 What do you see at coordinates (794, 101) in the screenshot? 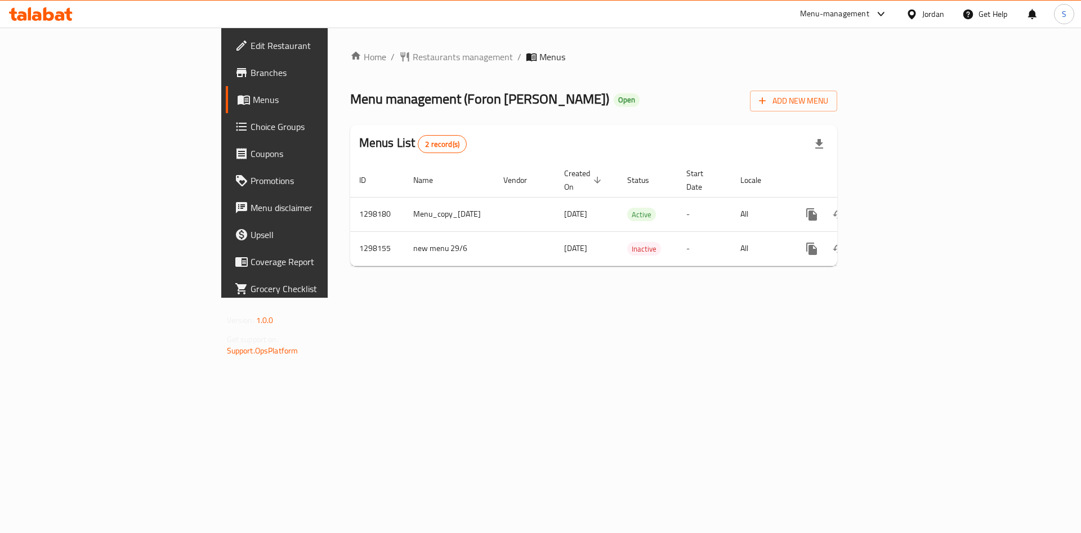
I see `span: Add New Menu` at bounding box center [794, 101].